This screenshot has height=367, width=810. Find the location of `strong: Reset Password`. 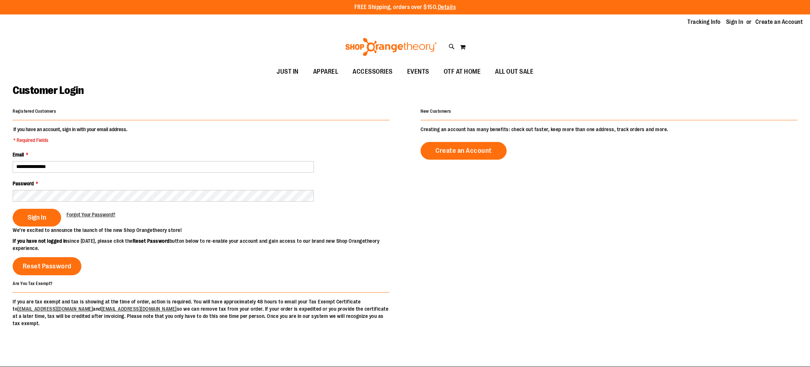

strong: Reset Password is located at coordinates (151, 241).